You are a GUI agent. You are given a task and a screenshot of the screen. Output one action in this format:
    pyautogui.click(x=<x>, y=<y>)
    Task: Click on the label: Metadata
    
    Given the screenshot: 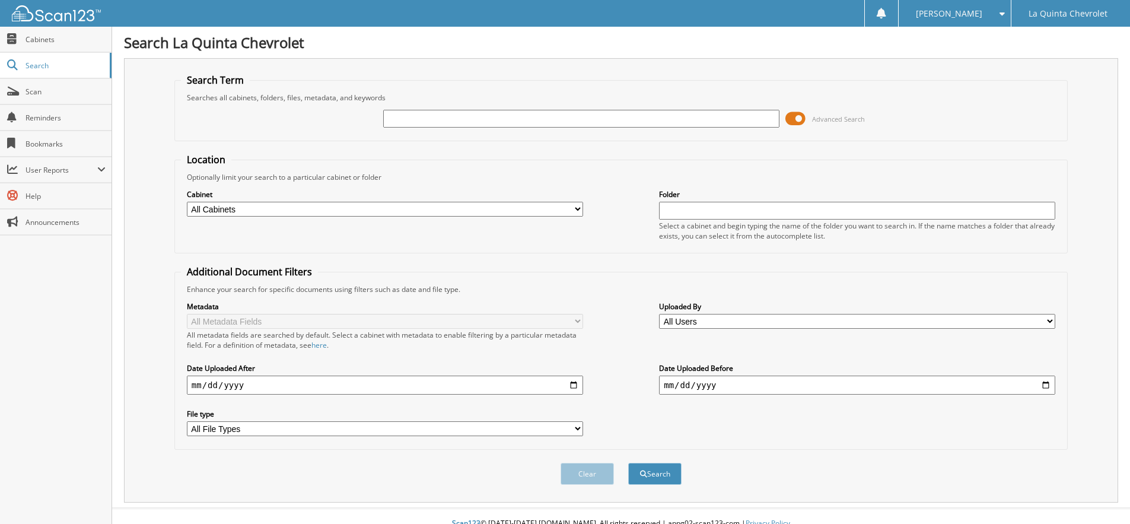 What is the action you would take?
    pyautogui.click(x=385, y=306)
    